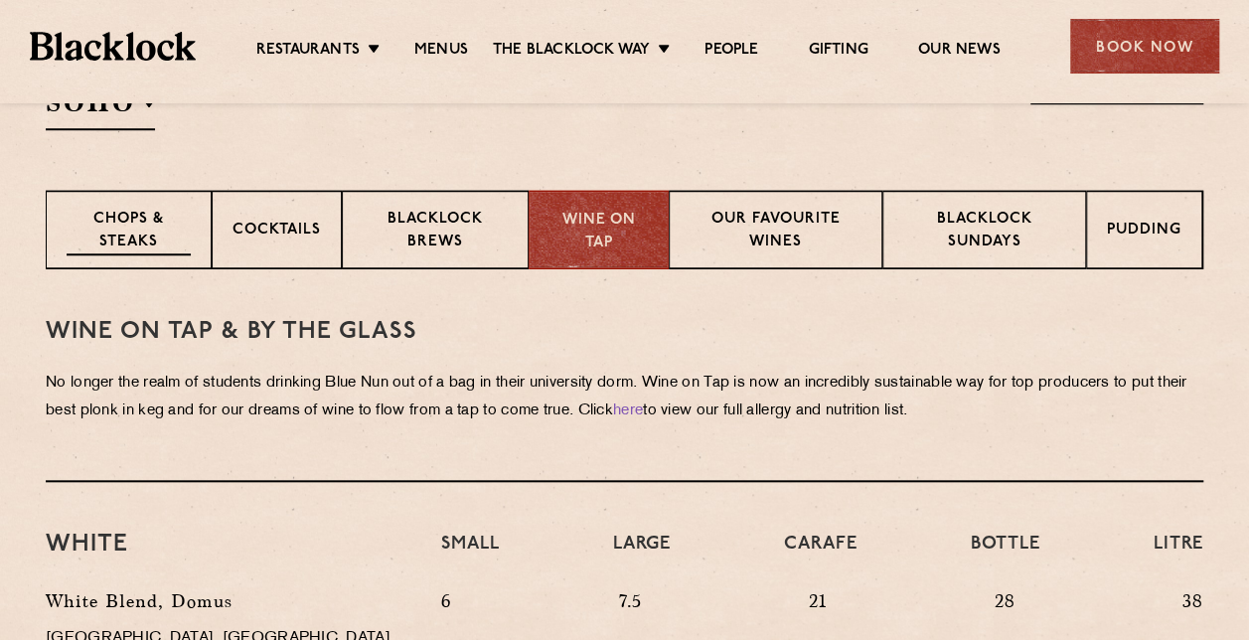  I want to click on a: Gifting, so click(838, 52).